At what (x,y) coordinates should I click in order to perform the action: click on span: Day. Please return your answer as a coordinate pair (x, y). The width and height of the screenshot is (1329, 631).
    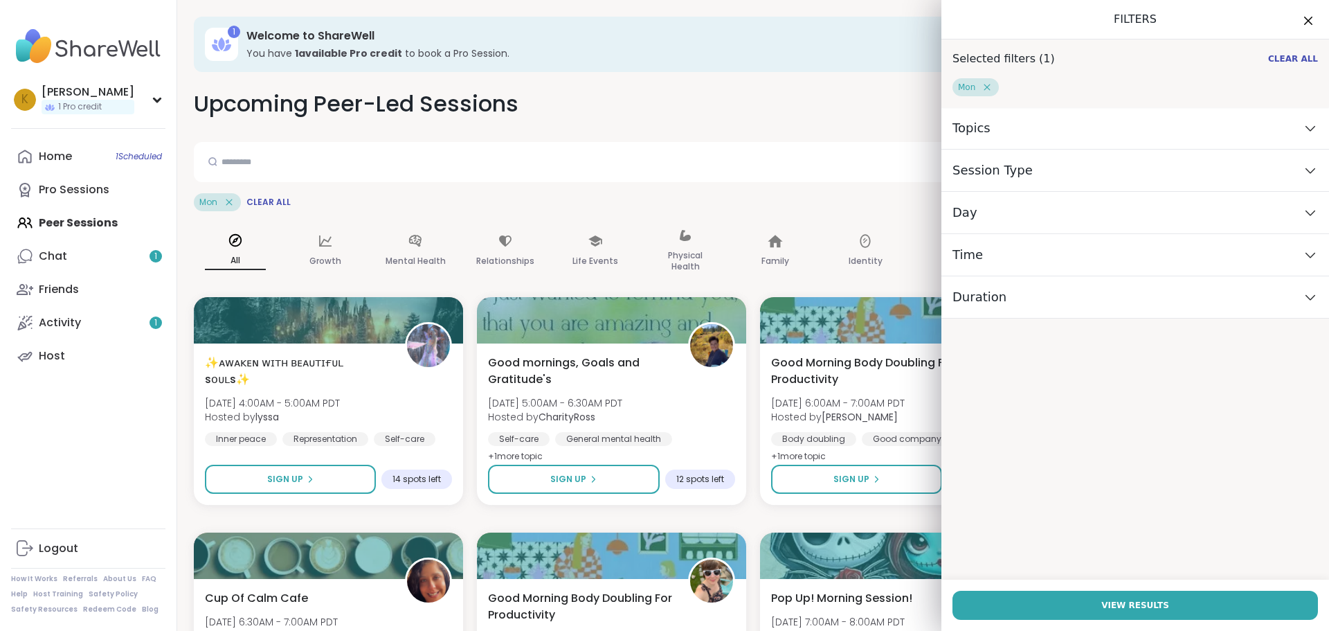
    Looking at the image, I should click on (965, 212).